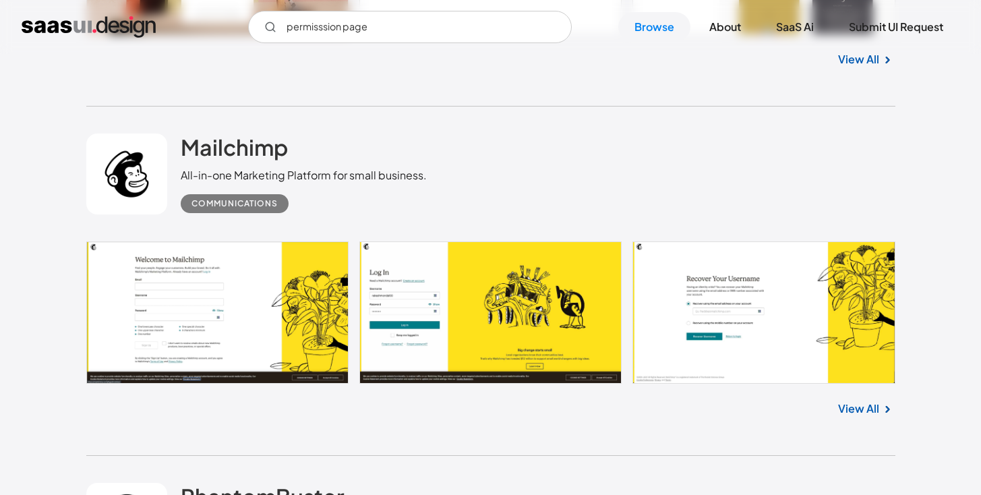 The image size is (981, 495). What do you see at coordinates (88, 27) in the screenshot?
I see `a: home` at bounding box center [88, 27].